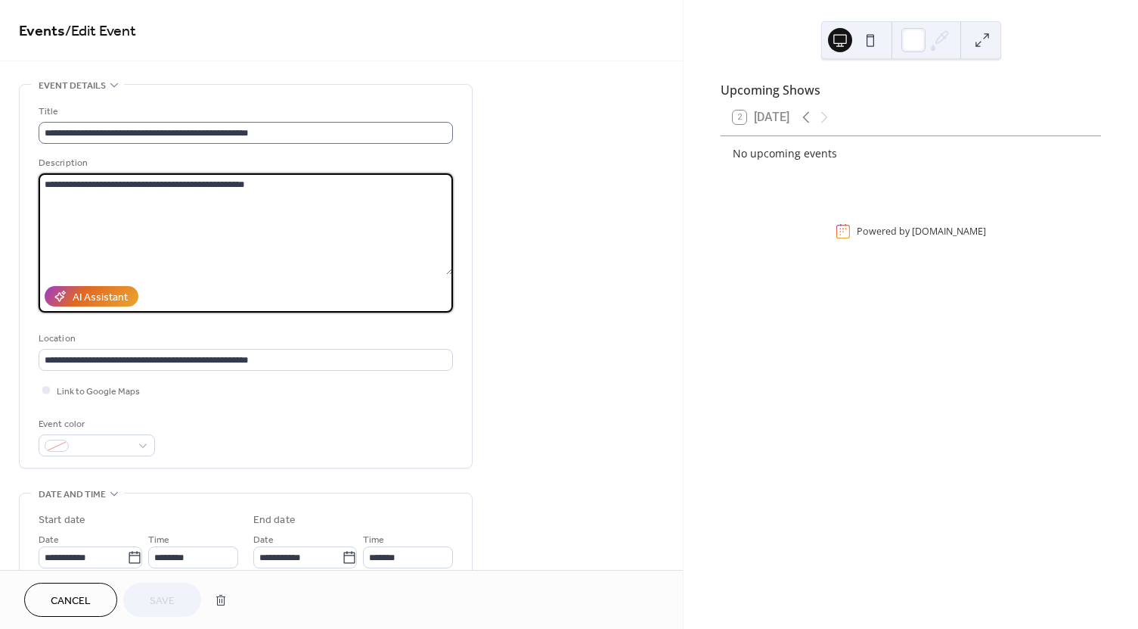  What do you see at coordinates (70, 601) in the screenshot?
I see `span: Cancel` at bounding box center [70, 601].